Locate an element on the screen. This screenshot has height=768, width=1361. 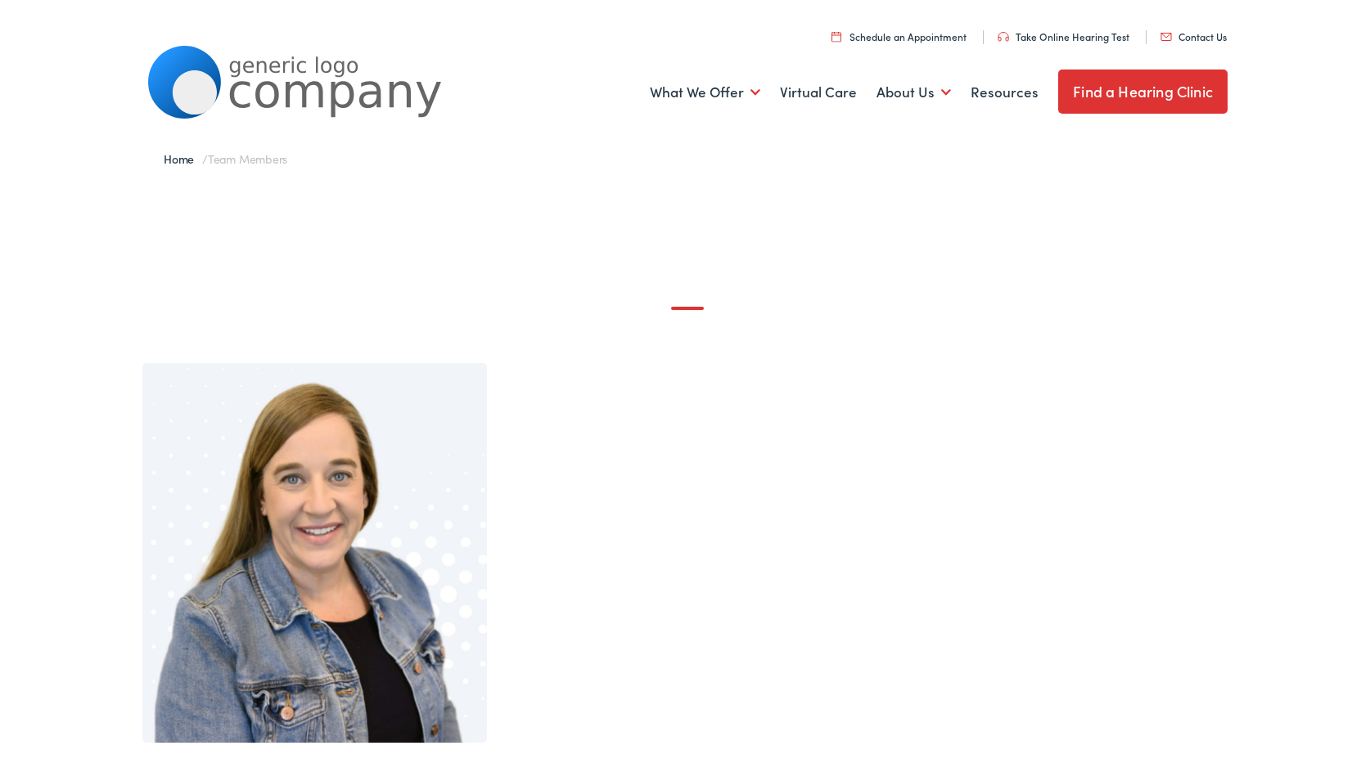
span: Team Members is located at coordinates (247, 155).